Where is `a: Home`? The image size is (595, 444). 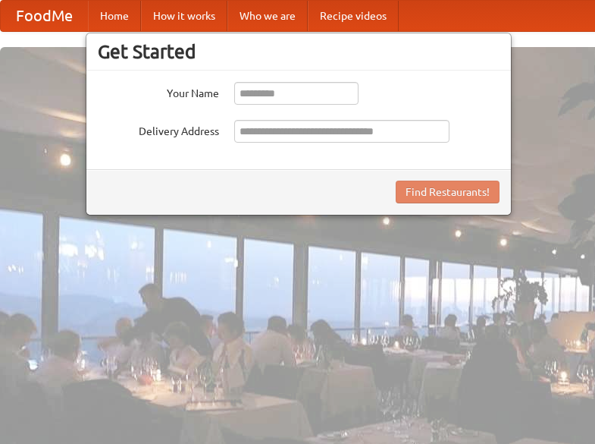 a: Home is located at coordinates (115, 16).